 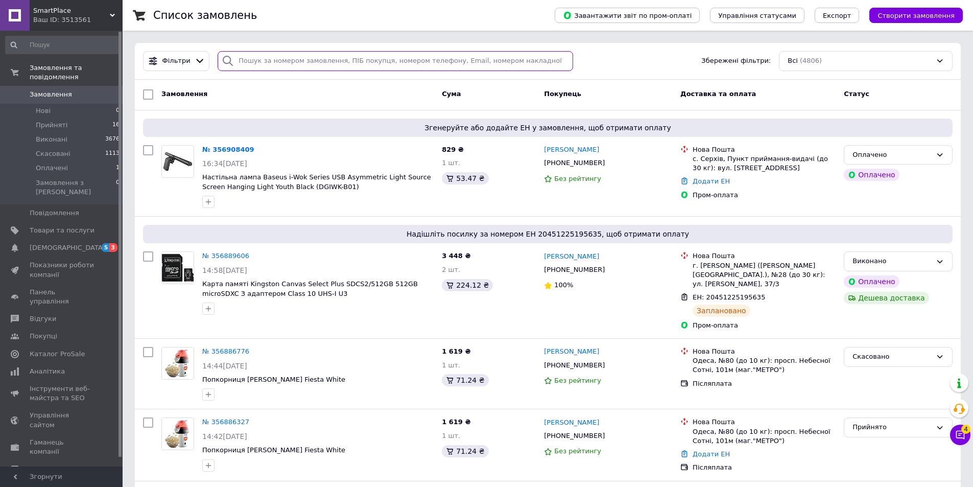 What do you see at coordinates (837, 15) in the screenshot?
I see `span: Експорт` at bounding box center [837, 15].